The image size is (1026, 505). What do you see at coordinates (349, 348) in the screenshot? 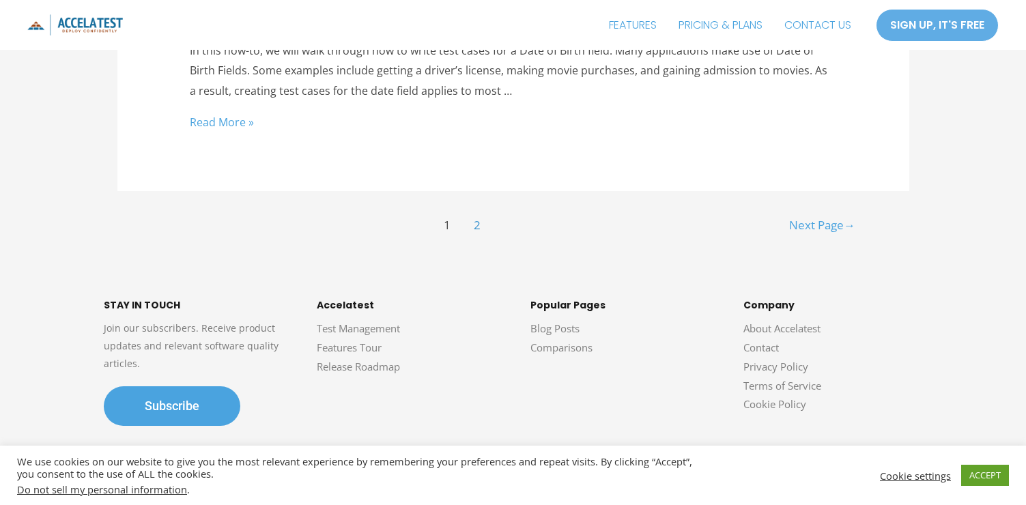
I see `a: Features Tour` at bounding box center [349, 348].